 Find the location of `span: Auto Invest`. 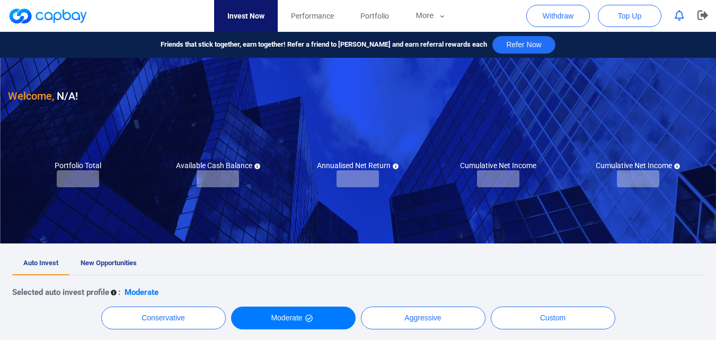

span: Auto Invest is located at coordinates (41, 262).